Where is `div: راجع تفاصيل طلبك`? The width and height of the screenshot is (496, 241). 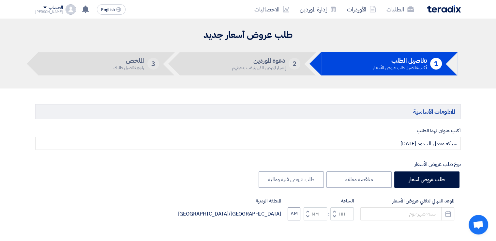
div: راجع تفاصيل طلبك is located at coordinates (129, 68).